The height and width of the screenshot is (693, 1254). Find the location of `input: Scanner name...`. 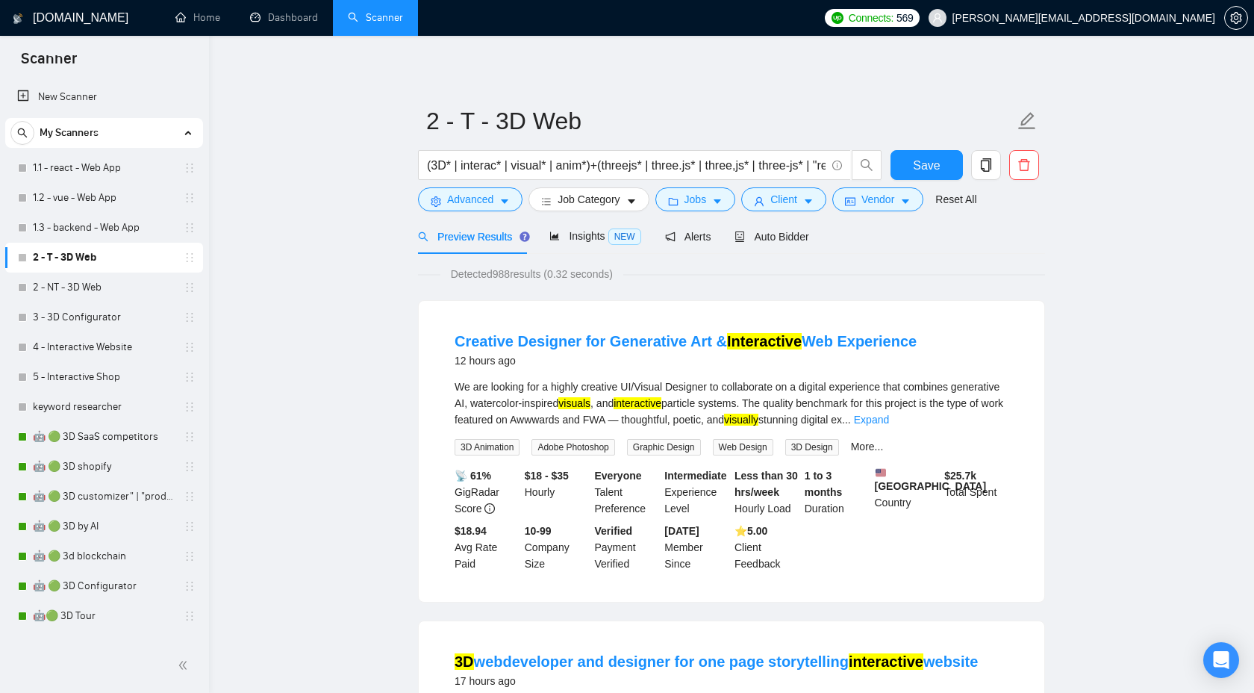

input: Scanner name... is located at coordinates (720, 121).